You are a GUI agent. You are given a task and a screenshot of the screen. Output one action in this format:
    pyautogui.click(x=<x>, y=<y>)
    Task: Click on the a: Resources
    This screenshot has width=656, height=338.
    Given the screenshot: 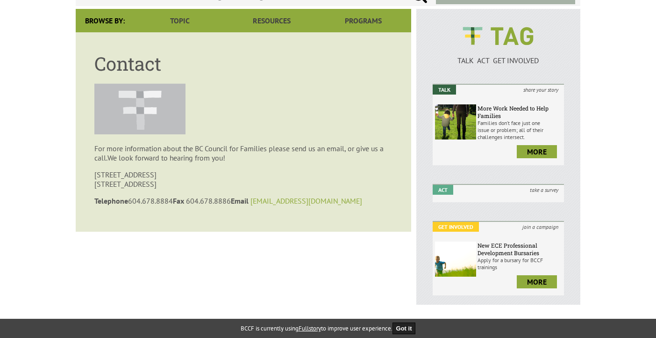 What is the action you would take?
    pyautogui.click(x=272, y=21)
    